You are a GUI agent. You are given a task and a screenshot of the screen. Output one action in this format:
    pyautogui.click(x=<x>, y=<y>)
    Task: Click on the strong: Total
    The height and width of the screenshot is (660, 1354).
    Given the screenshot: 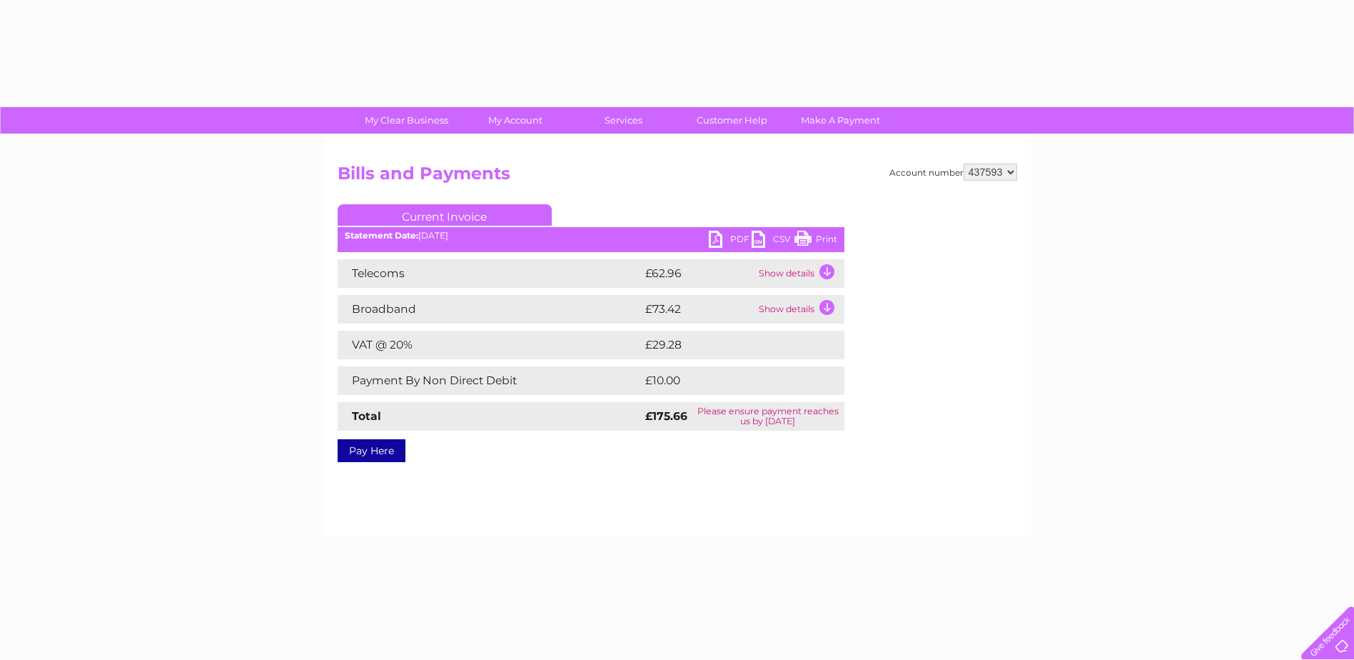 What is the action you would take?
    pyautogui.click(x=366, y=415)
    